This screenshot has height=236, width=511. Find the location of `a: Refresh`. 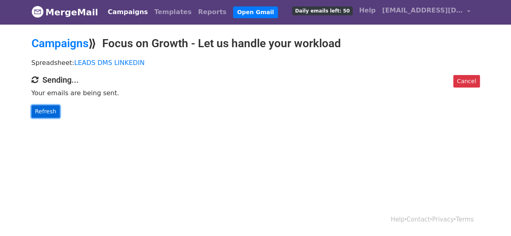

a: Refresh is located at coordinates (46, 111).